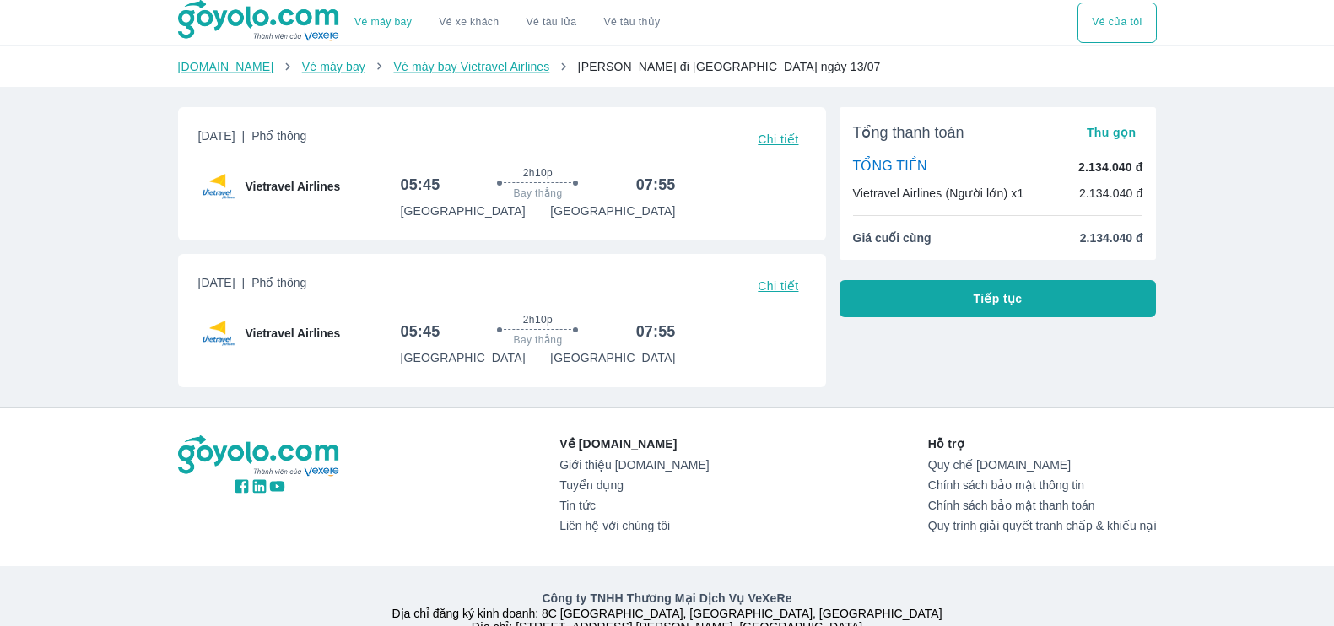 Image resolution: width=1334 pixels, height=626 pixels. Describe the element at coordinates (1111, 132) in the screenshot. I see `button: Thu gọn` at that location.